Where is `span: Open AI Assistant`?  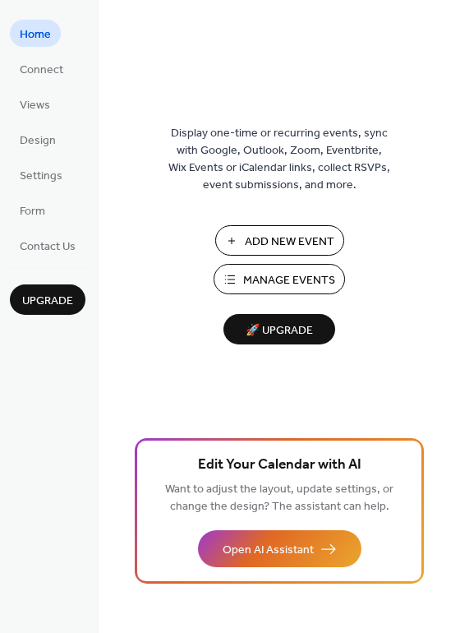
span: Open AI Assistant is located at coordinates (268, 550).